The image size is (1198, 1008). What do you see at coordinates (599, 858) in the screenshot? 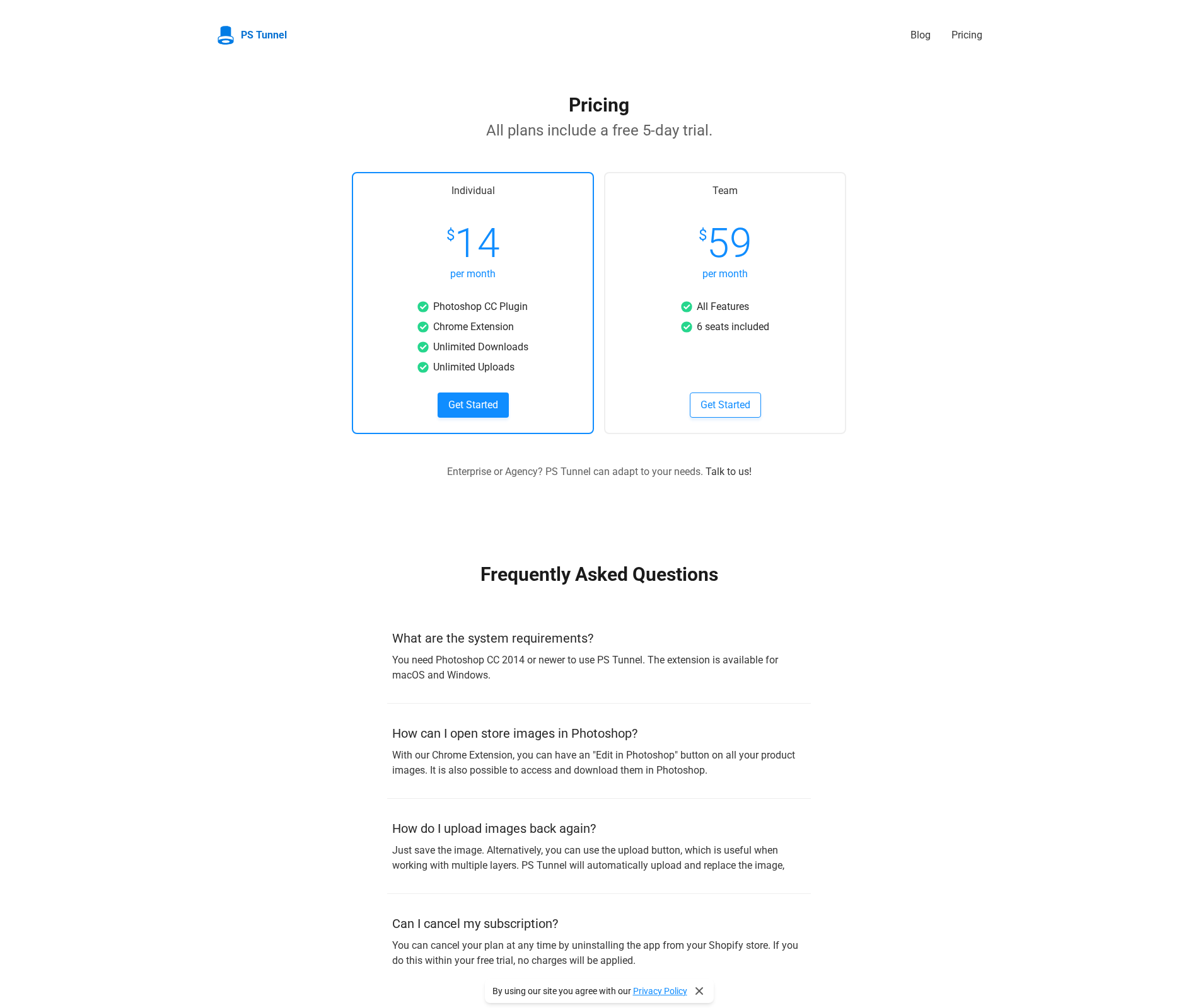
I see `p: Just save the image. Alternatively, you can use the upload button, which is useful when working w...` at bounding box center [599, 858].